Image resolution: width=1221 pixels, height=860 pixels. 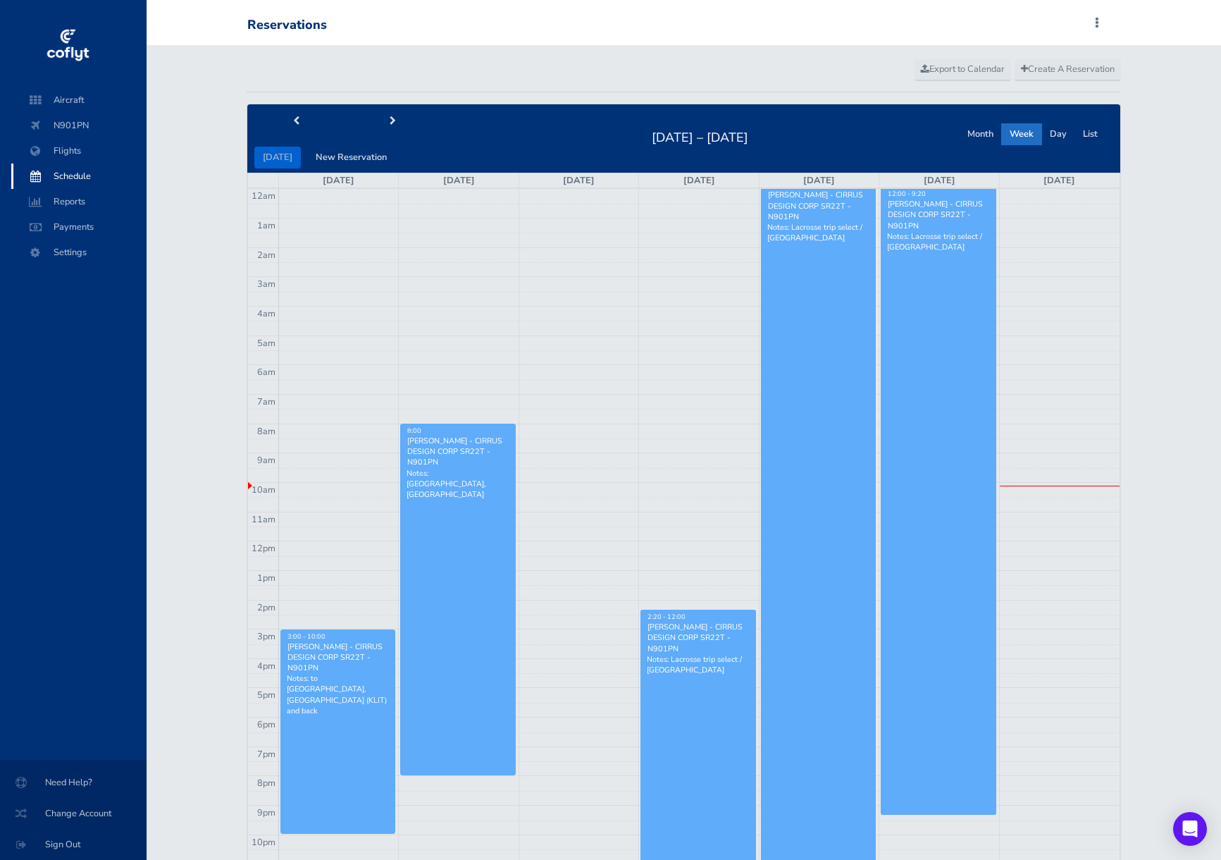 I want to click on span: 3am, so click(x=266, y=284).